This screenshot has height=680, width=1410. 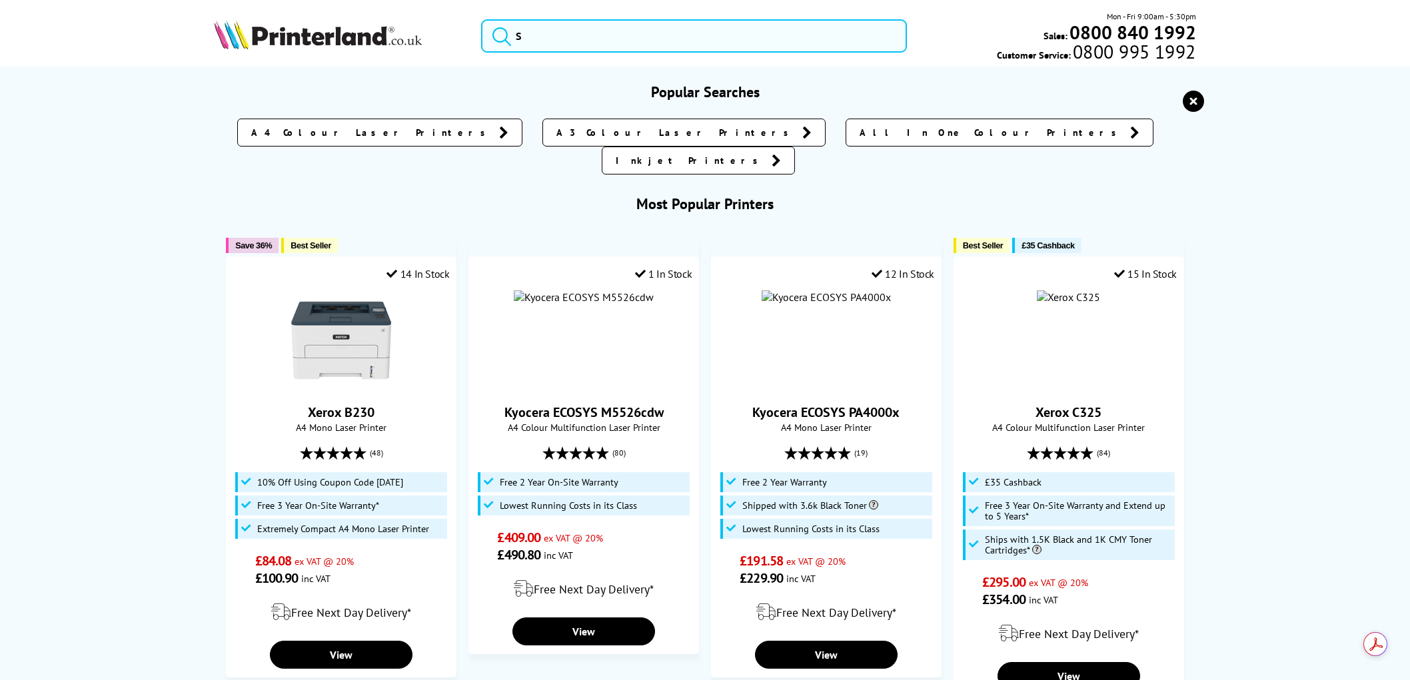 What do you see at coordinates (372, 133) in the screenshot?
I see `span: A4 Colour Laser Printers` at bounding box center [372, 133].